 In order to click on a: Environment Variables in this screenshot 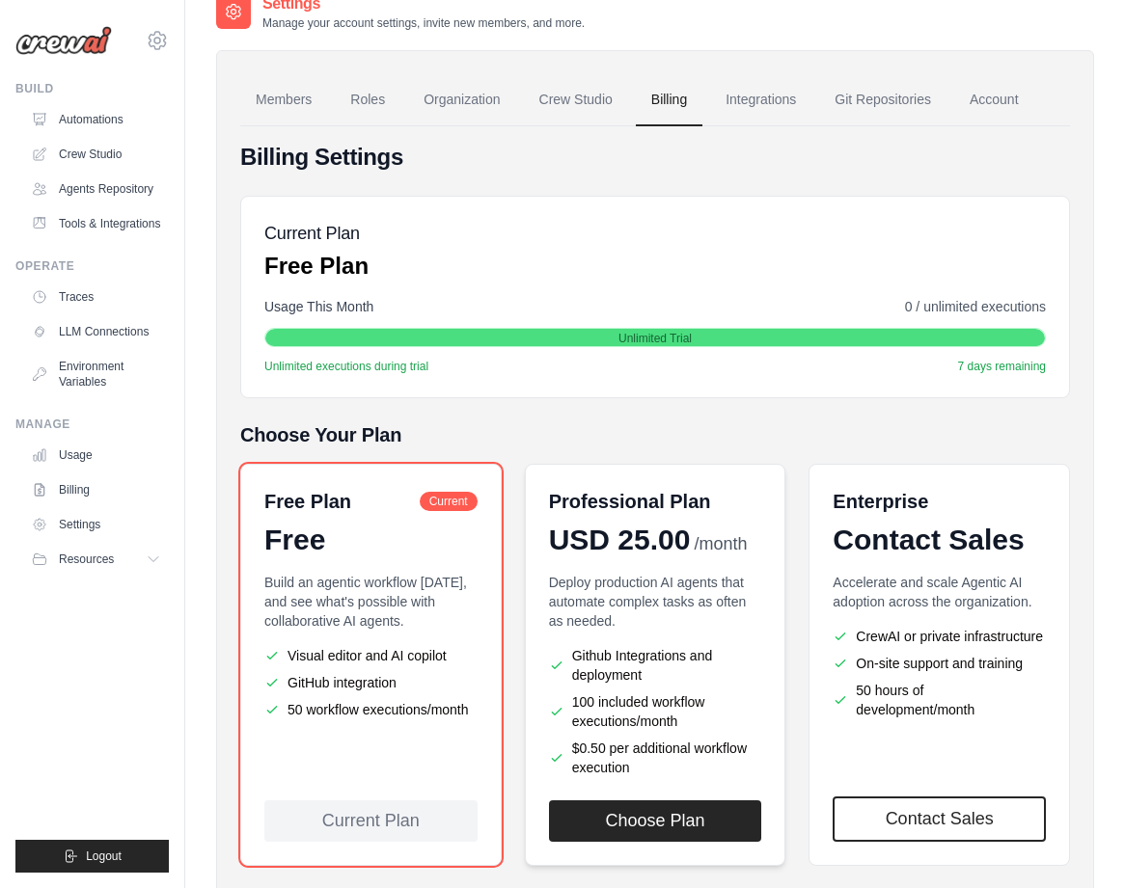, I will do `click(95, 374)`.